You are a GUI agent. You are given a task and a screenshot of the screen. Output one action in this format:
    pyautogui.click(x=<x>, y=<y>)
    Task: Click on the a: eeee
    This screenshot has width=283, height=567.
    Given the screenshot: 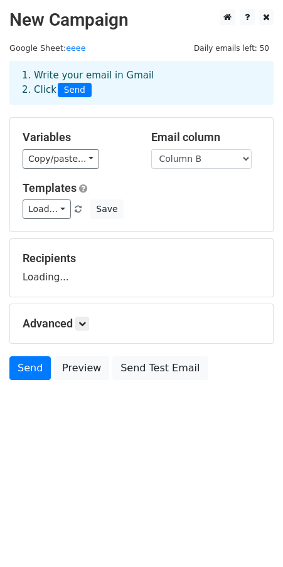 What is the action you would take?
    pyautogui.click(x=75, y=48)
    